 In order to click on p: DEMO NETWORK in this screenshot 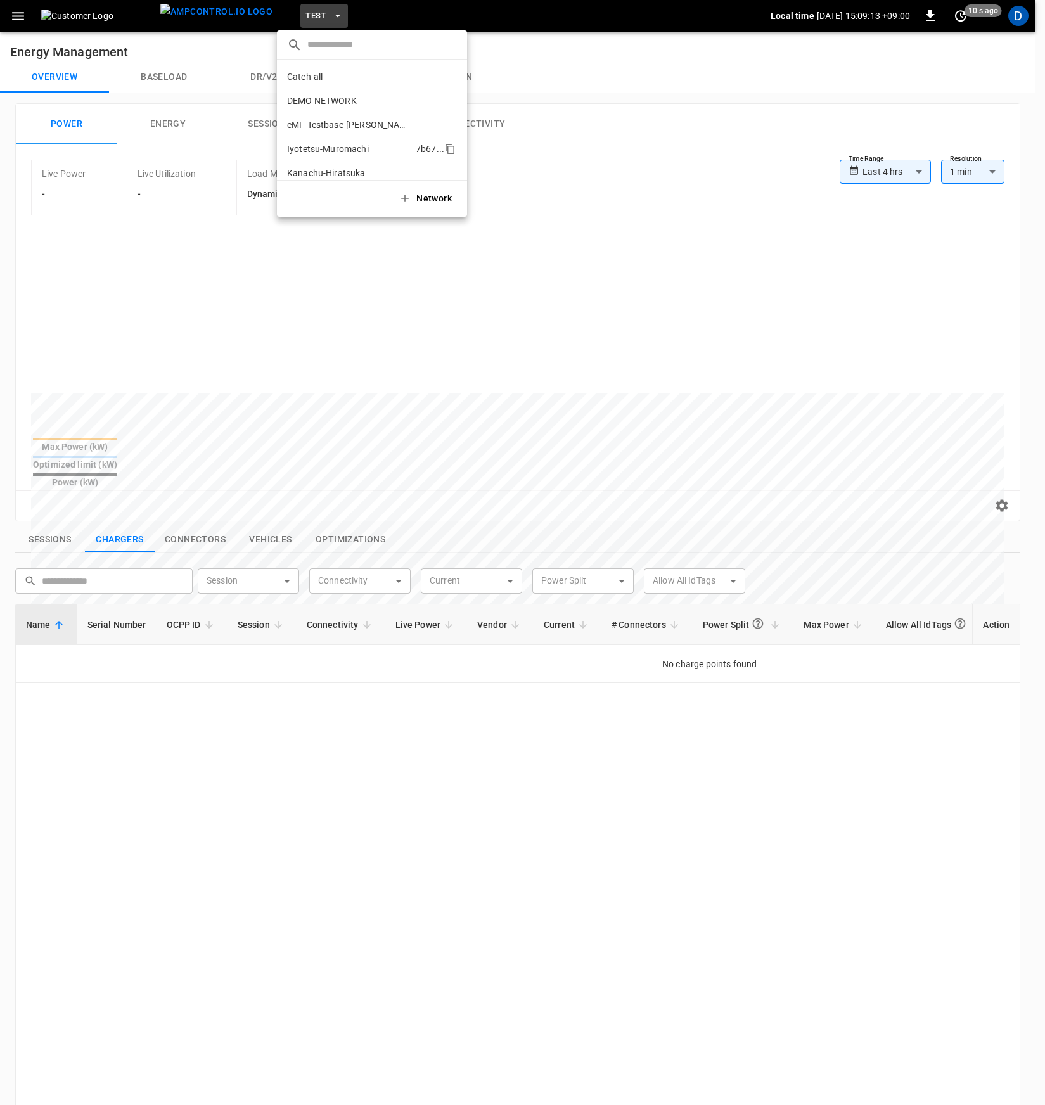, I will do `click(348, 101)`.